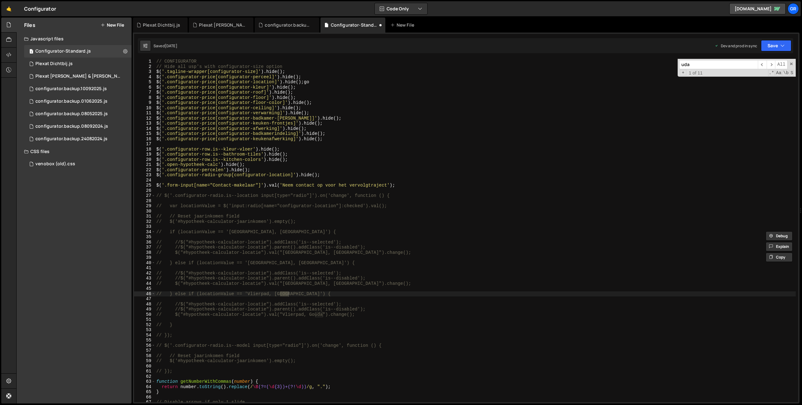 Image resolution: width=802 pixels, height=405 pixels. I want to click on div: 41, so click(145, 268).